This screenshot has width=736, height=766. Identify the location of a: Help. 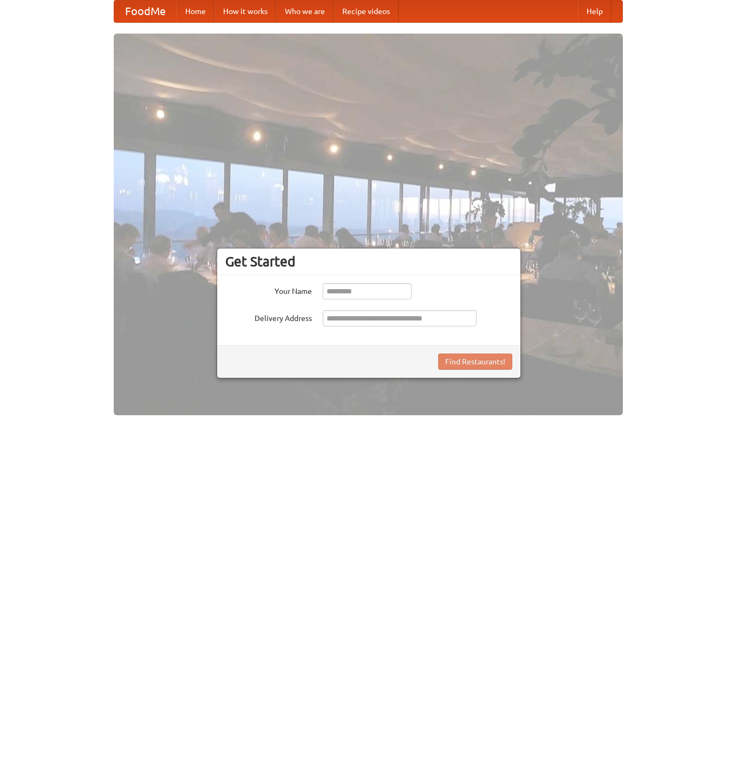
(595, 11).